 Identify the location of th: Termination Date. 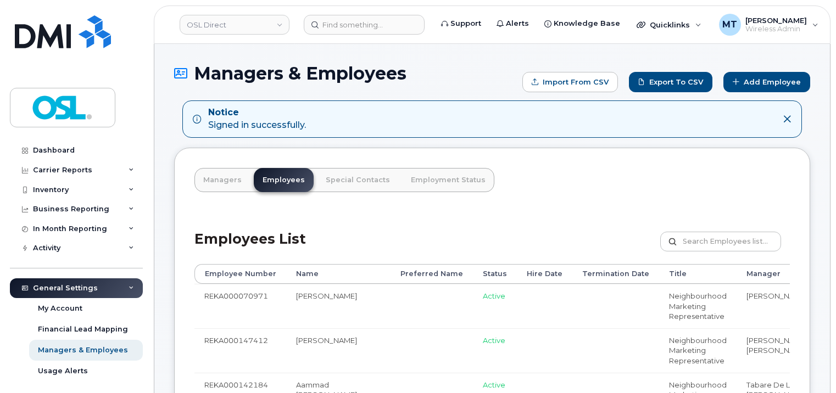
(616, 274).